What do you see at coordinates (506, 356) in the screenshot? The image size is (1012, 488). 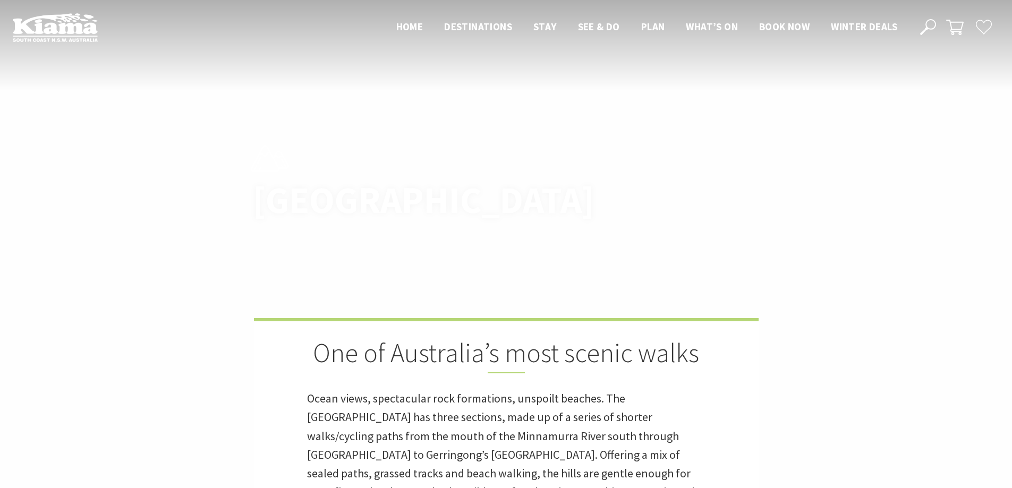 I see `h2: One of Australia’s most scenic walks` at bounding box center [506, 356].